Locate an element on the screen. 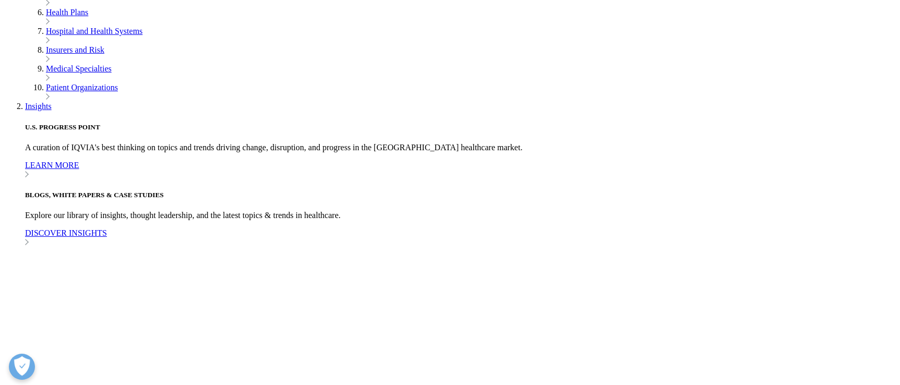 The image size is (900, 385). p: Explore our library of insights, thought leadership, and the latest topics & trends in healthcare. is located at coordinates (460, 215).